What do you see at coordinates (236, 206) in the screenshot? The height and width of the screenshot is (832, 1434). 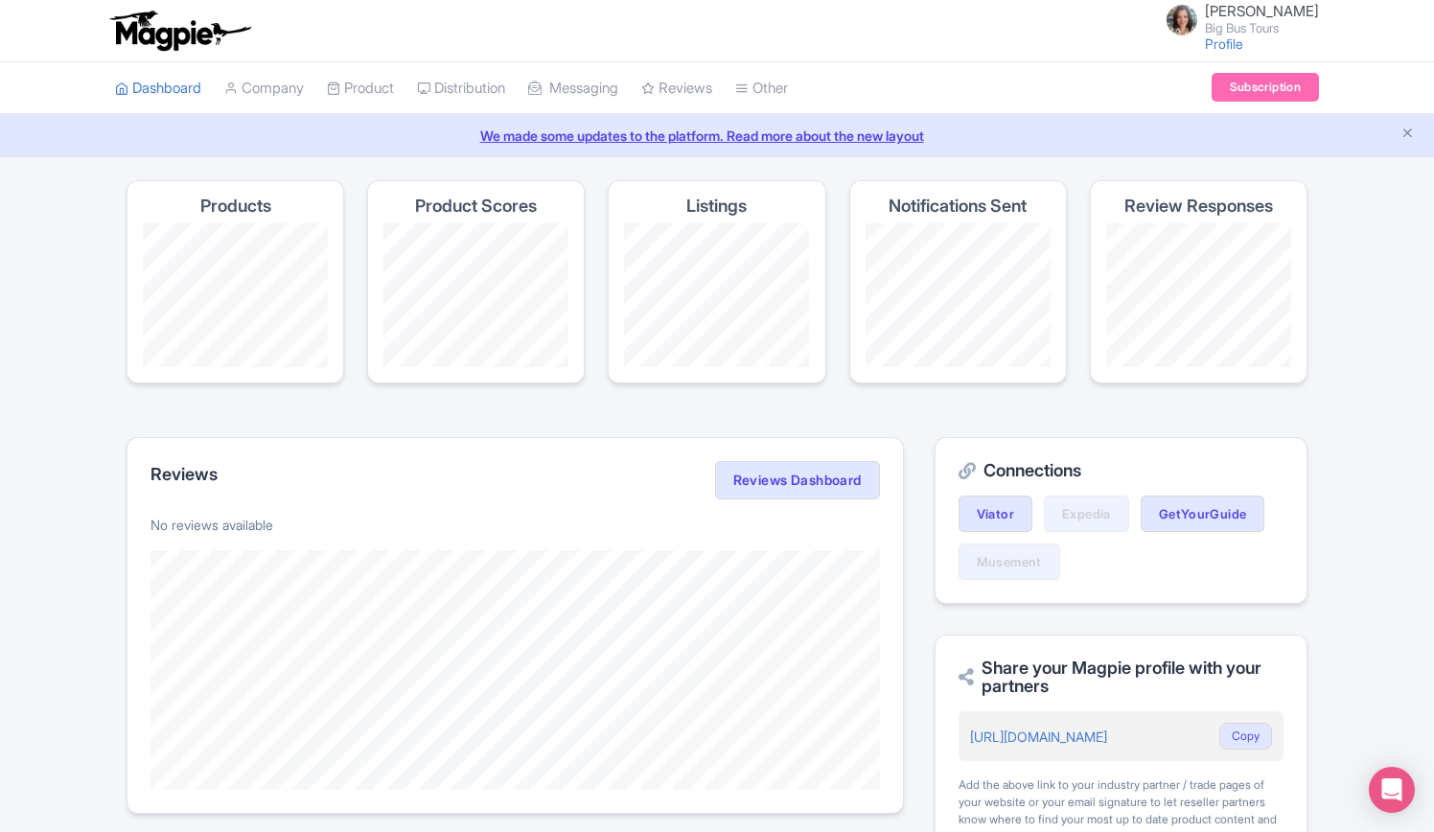 I see `h4: Products` at bounding box center [236, 206].